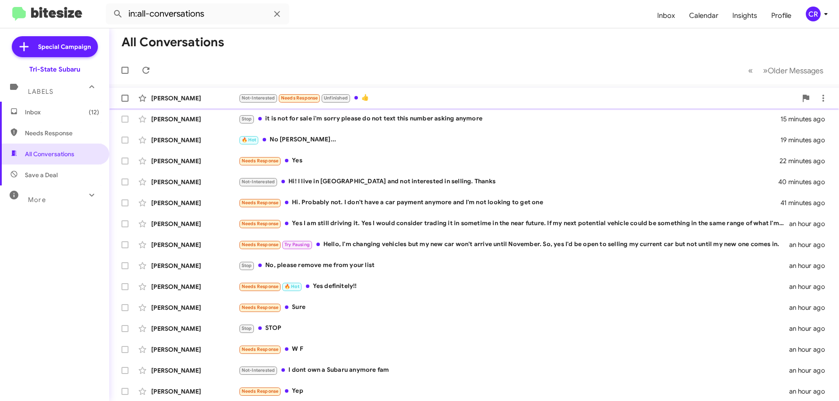  What do you see at coordinates (509, 203) in the screenshot?
I see `div: Hi. Probably not. I don't have a car payment anymore and I'm not looking to get one` at bounding box center [509, 203].